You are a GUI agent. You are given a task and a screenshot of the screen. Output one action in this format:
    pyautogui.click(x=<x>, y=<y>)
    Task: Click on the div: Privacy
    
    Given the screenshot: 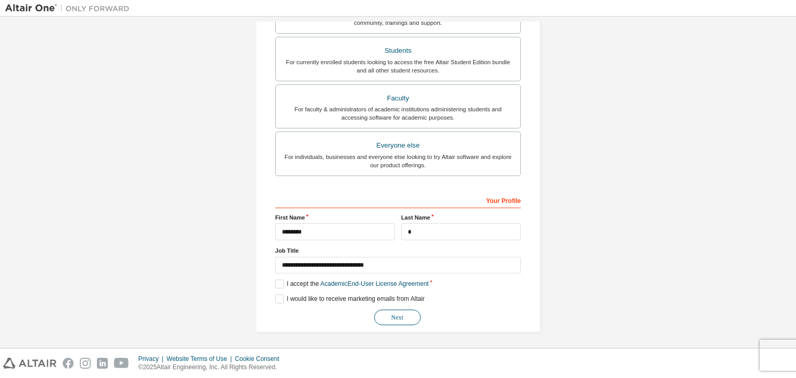 What is the action you would take?
    pyautogui.click(x=152, y=359)
    